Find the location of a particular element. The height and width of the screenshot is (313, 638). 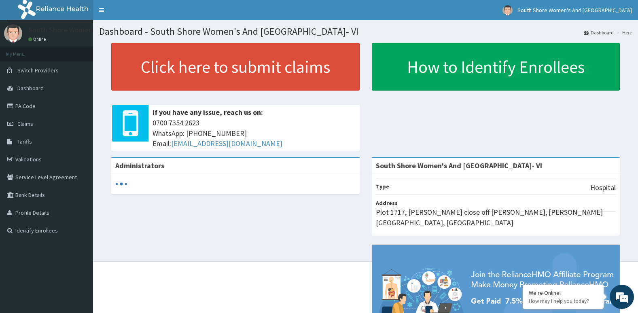

p: Hospital is located at coordinates (603, 188).